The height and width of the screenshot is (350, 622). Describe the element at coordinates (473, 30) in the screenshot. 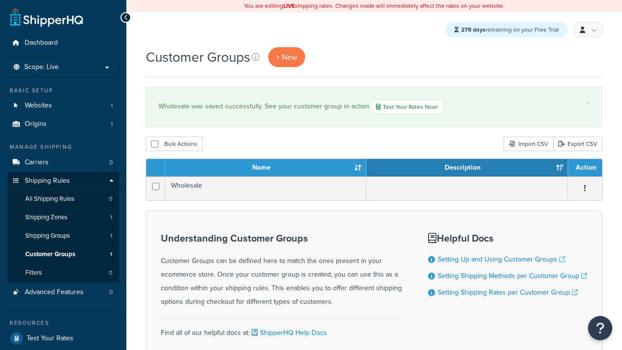

I see `strong: 278 days` at that location.